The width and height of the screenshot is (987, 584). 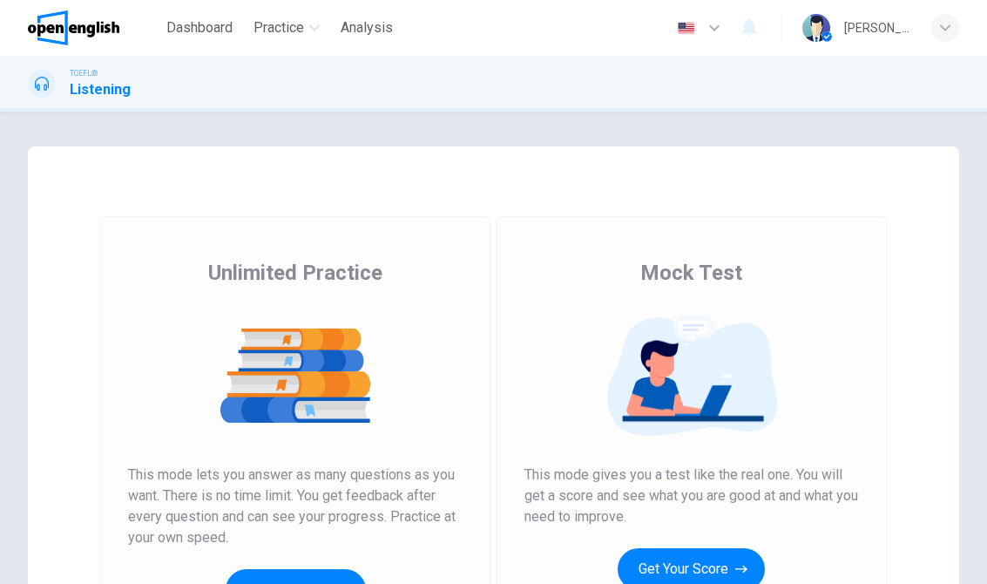 What do you see at coordinates (73, 28) in the screenshot?
I see `img: OpenEnglish logo` at bounding box center [73, 28].